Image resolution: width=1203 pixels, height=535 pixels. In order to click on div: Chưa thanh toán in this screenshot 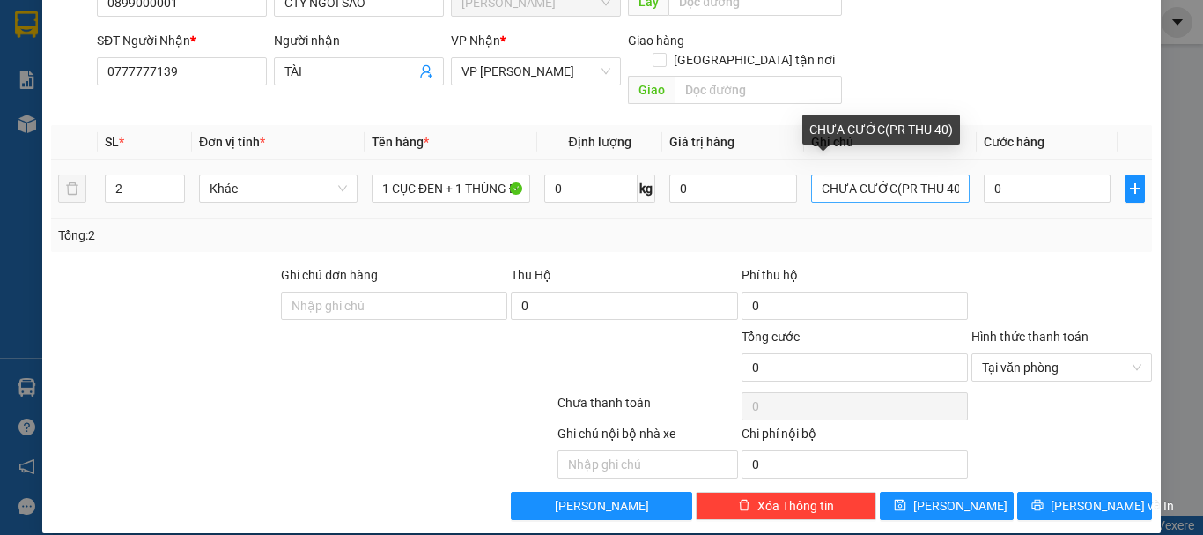, I will do `click(647, 408)`.